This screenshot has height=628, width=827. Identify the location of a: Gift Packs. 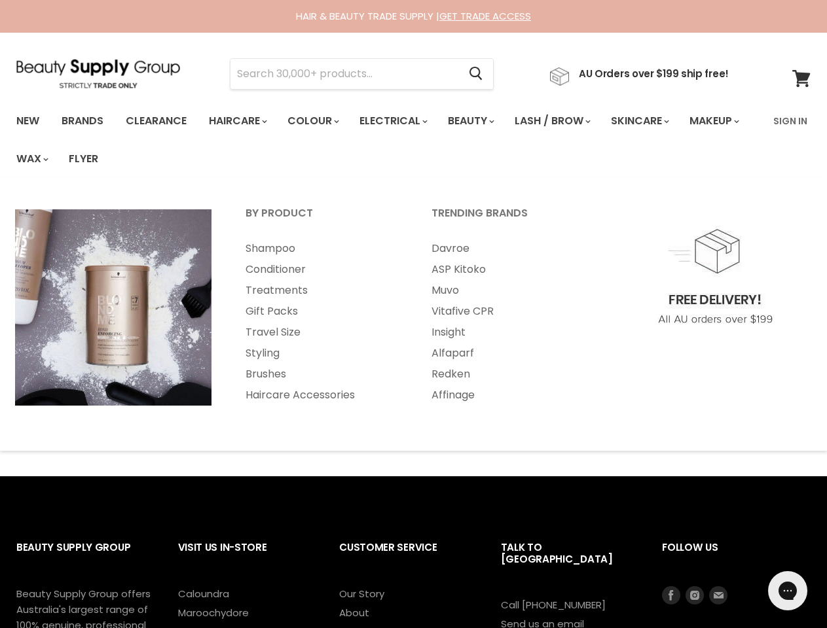
(321, 312).